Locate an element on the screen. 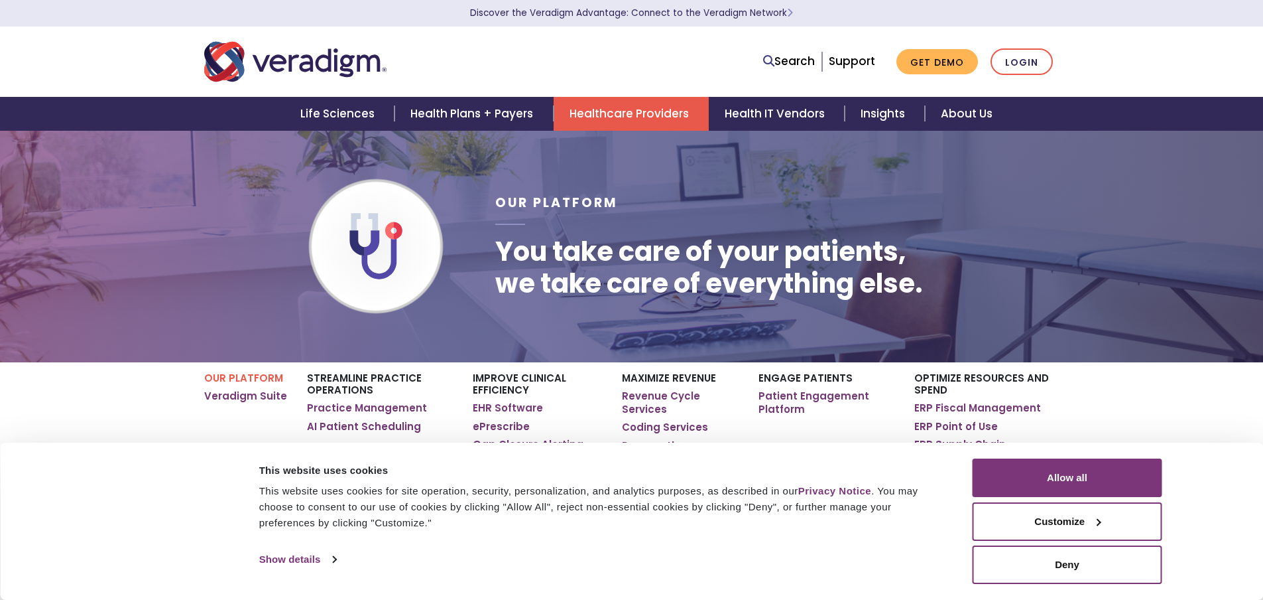  span: Our Platform is located at coordinates (556, 202).